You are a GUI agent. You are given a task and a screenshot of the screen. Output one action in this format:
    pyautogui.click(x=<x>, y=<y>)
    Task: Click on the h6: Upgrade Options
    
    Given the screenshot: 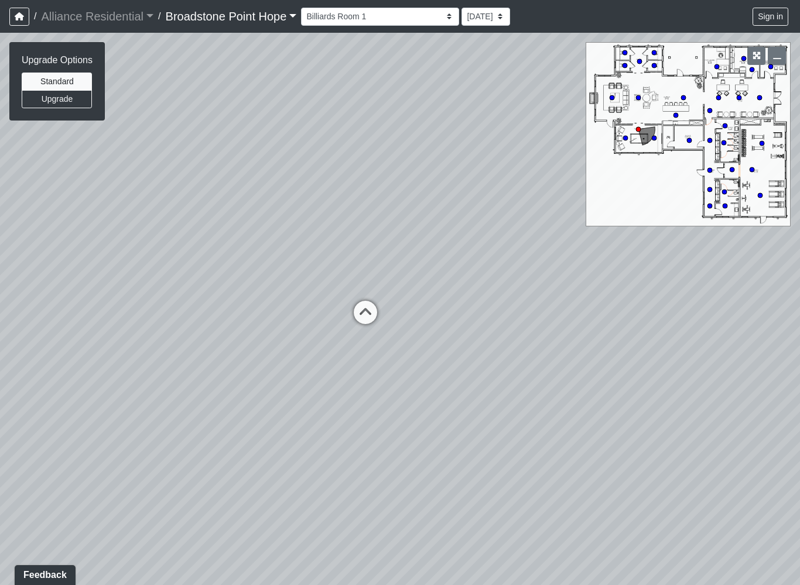 What is the action you would take?
    pyautogui.click(x=57, y=60)
    